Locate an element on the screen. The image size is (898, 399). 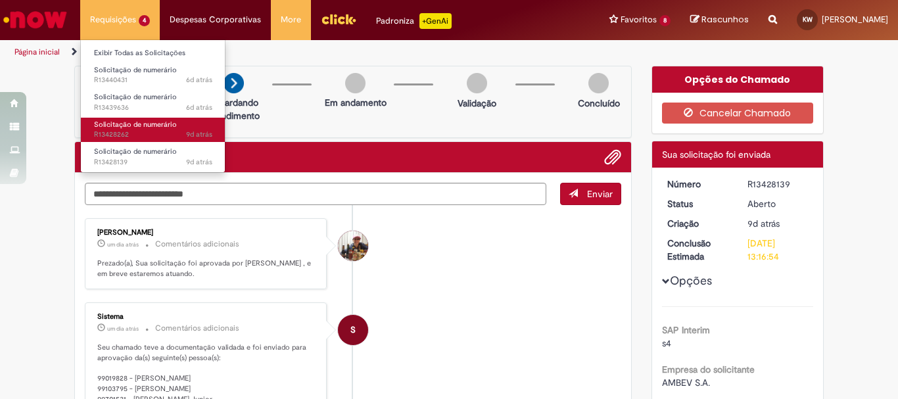
dt: Criação is located at coordinates (698, 224).